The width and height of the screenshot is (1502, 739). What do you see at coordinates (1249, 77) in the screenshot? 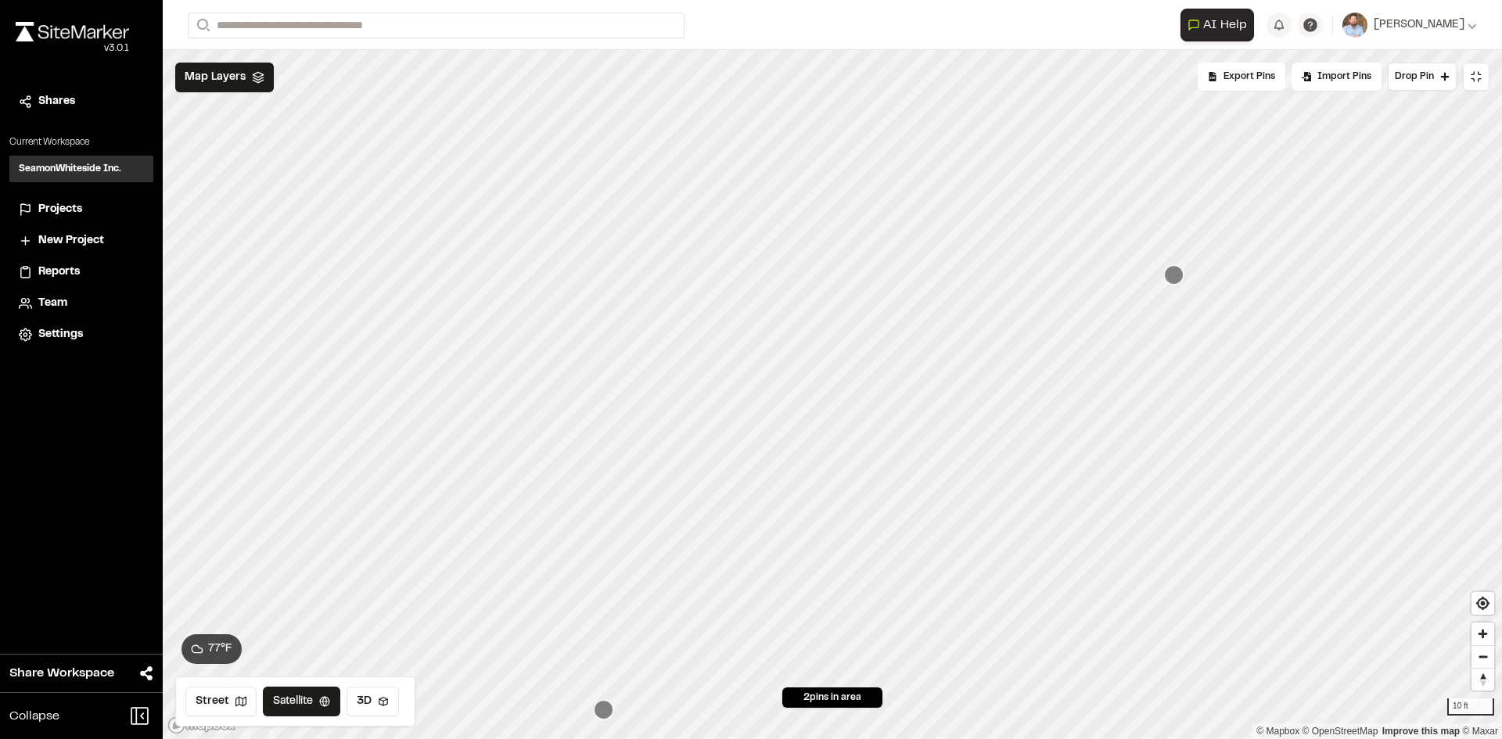
I see `span: Export Pins` at bounding box center [1249, 77].